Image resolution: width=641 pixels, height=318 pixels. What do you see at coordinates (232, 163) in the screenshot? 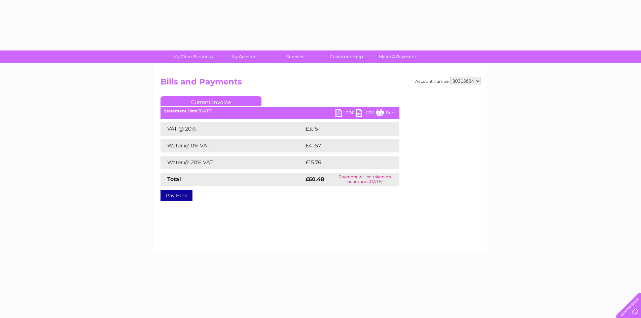
I see `td: Water @ 20% VAT` at bounding box center [232, 163].